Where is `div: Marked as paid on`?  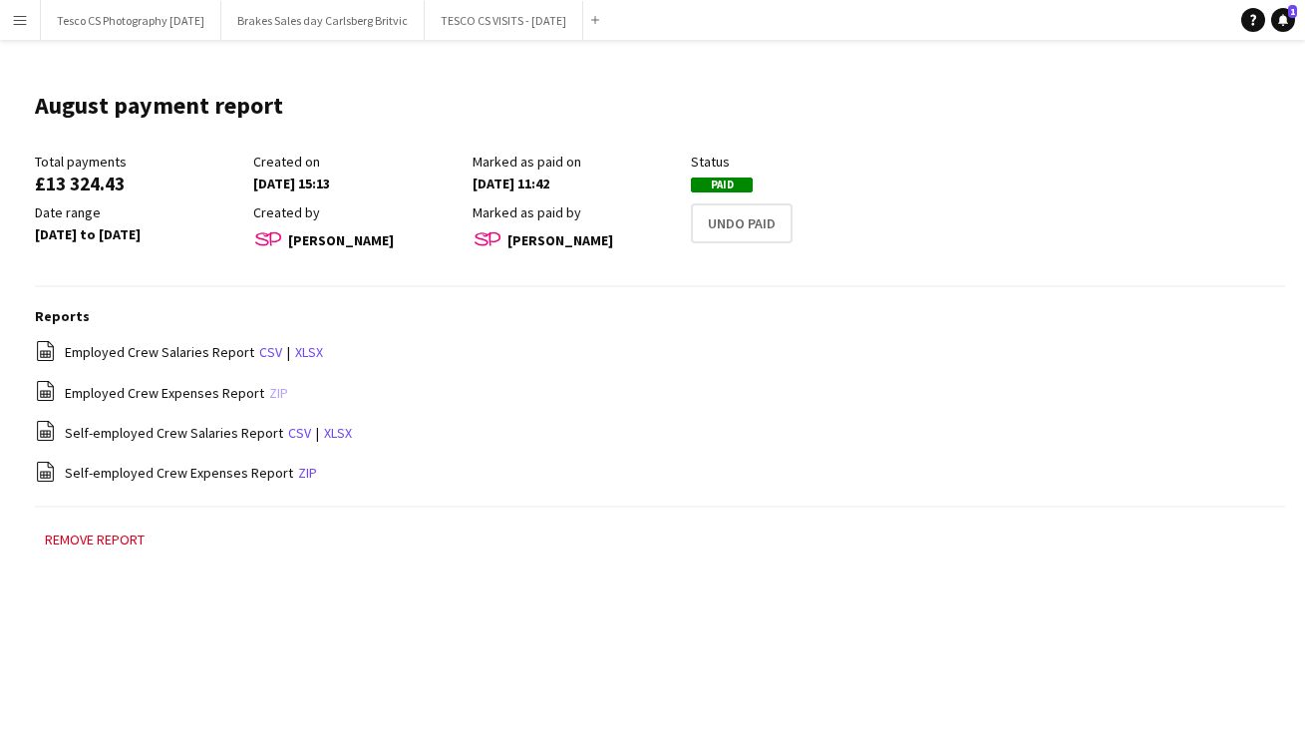
div: Marked as paid on is located at coordinates (576, 162).